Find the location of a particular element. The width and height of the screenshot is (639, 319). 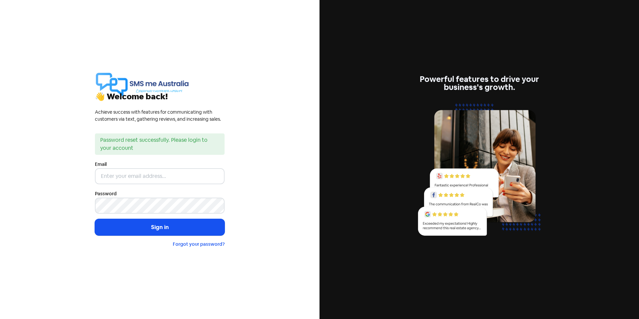

input: Enter your email address... is located at coordinates (160, 176).